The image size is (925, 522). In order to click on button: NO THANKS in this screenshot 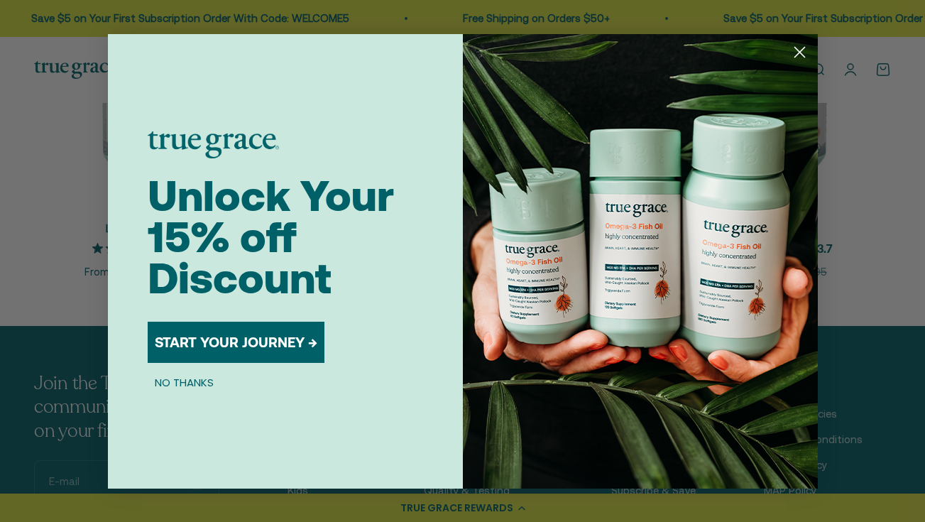, I will do `click(184, 383)`.